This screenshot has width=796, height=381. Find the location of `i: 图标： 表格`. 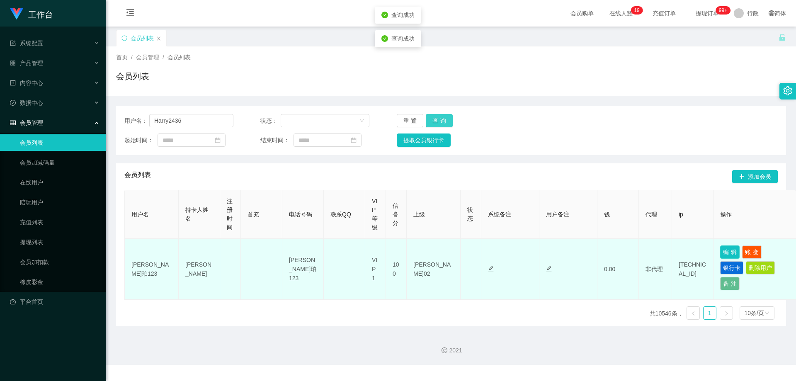

i: 图标： 表格 is located at coordinates (13, 43).